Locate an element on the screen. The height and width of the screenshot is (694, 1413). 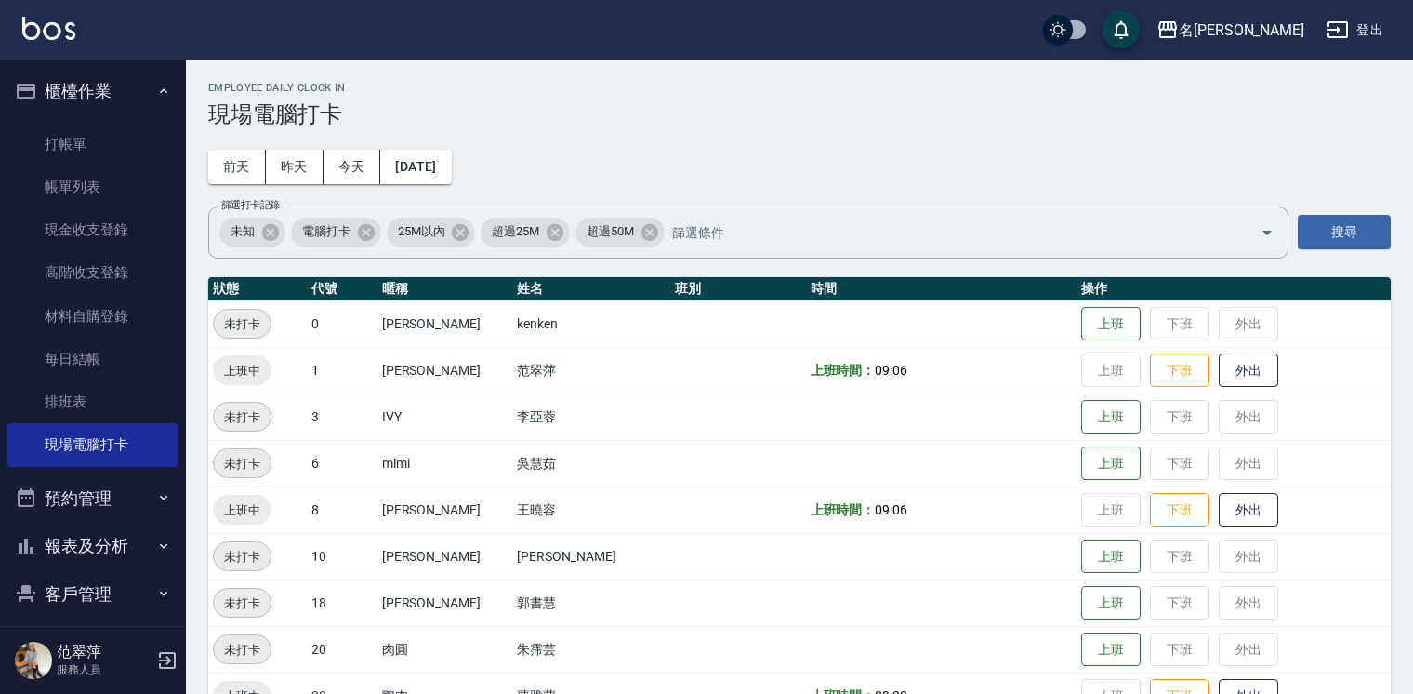
span: 未知 is located at coordinates (243, 231).